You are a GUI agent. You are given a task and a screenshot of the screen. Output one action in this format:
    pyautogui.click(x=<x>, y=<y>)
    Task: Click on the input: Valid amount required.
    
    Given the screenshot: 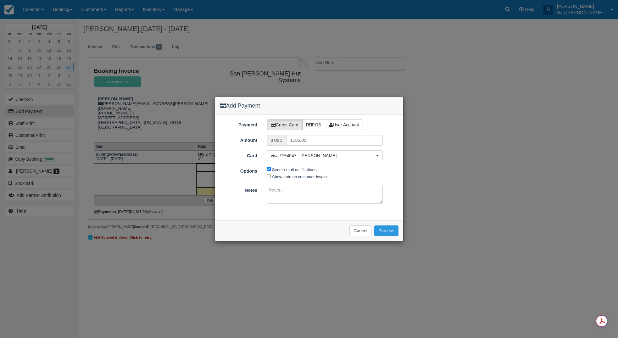 What is the action you would take?
    pyautogui.click(x=335, y=140)
    